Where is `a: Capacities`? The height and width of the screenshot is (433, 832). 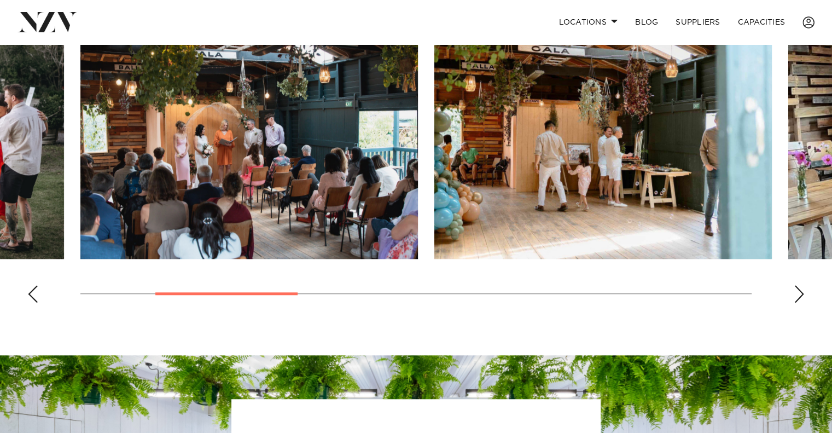 a: Capacities is located at coordinates (761, 22).